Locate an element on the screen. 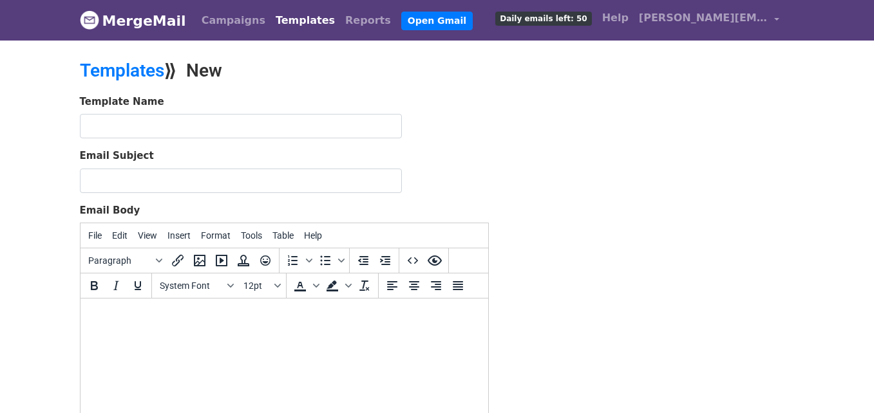 The width and height of the screenshot is (874, 413). div: Text color is located at coordinates (305, 286).